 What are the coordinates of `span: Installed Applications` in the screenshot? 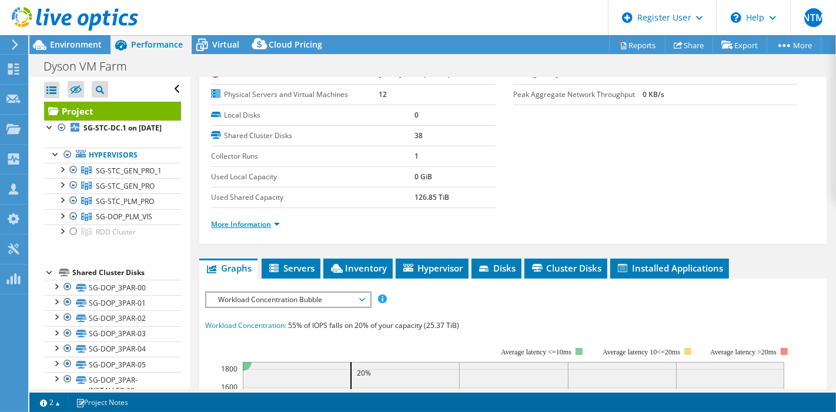 It's located at (670, 268).